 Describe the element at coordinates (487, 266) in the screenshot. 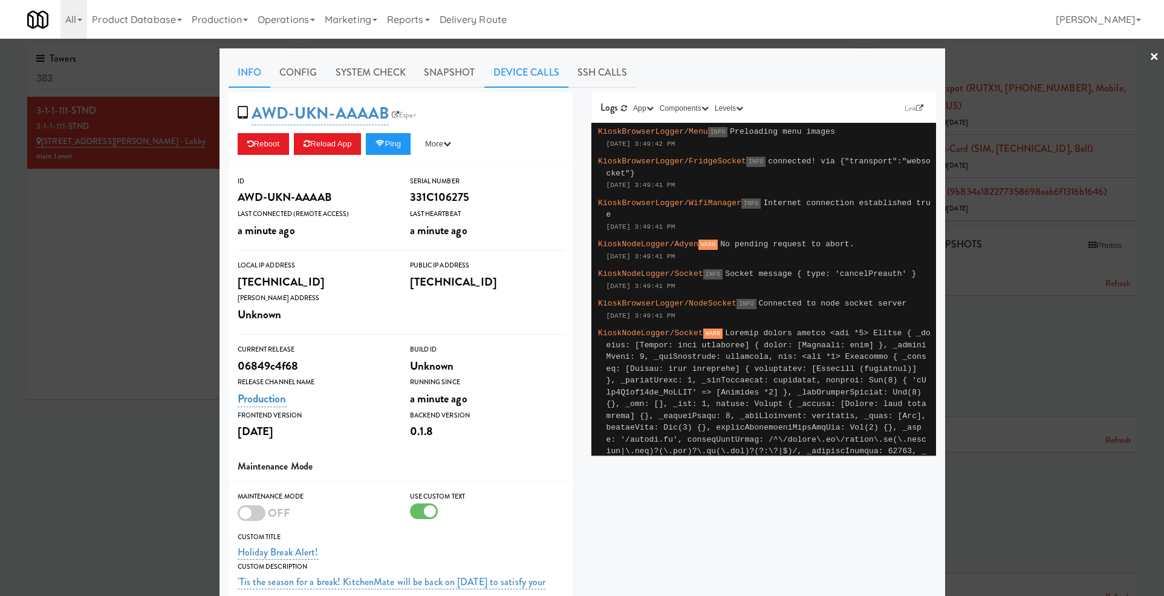

I see `div: Public IP Address` at that location.